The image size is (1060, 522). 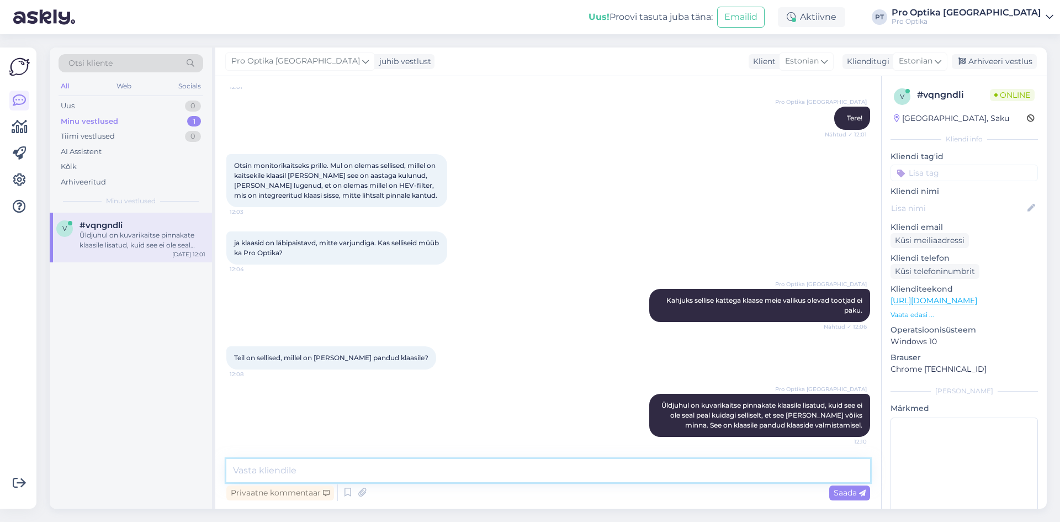 I want to click on button: Emailid, so click(x=741, y=17).